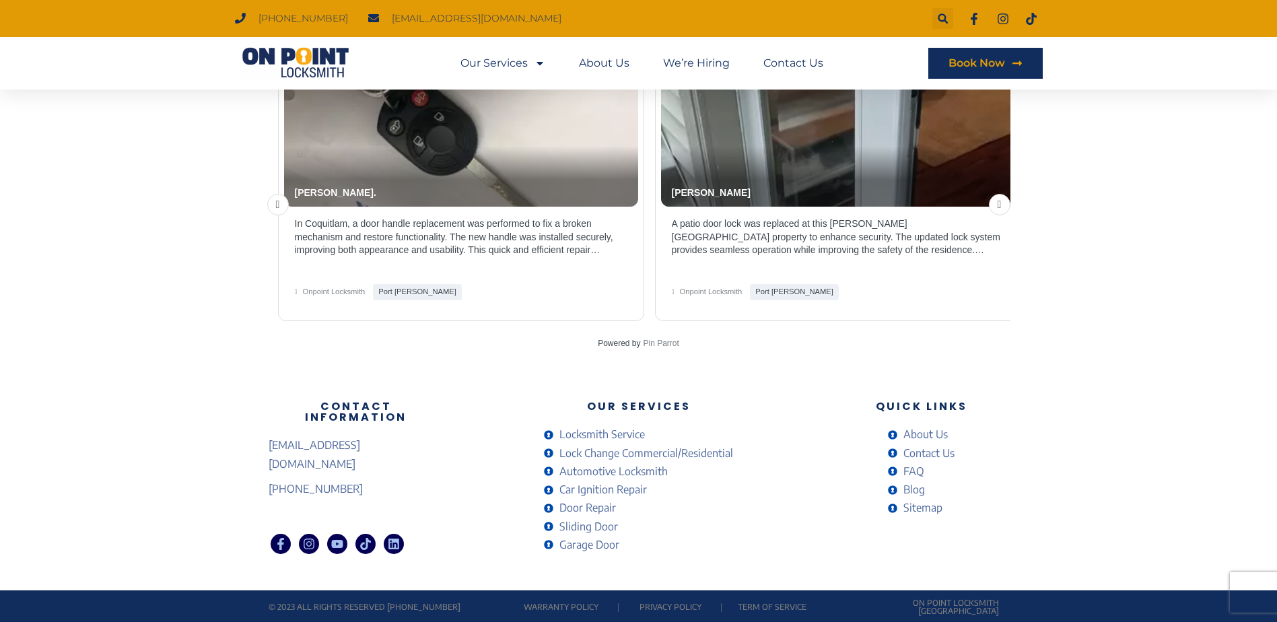 Image resolution: width=1277 pixels, height=622 pixels. I want to click on span: Automotive Locksmith, so click(612, 471).